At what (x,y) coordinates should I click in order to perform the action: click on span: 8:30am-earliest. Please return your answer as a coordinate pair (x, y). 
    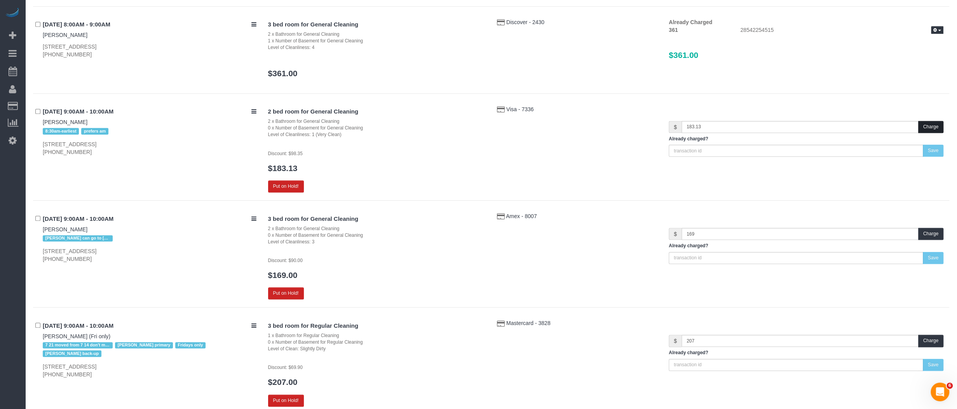
    Looking at the image, I should click on (61, 131).